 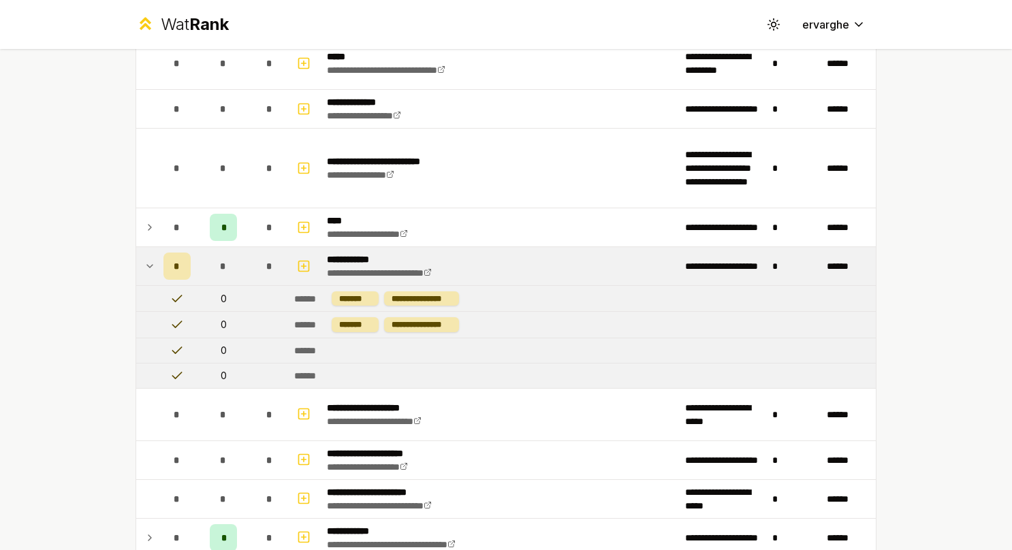 What do you see at coordinates (209, 24) in the screenshot?
I see `span: Rank` at bounding box center [209, 24].